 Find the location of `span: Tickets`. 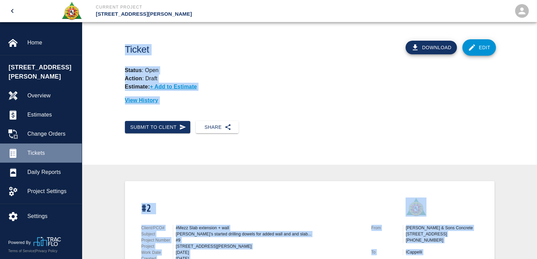

span: Tickets is located at coordinates (52, 153).